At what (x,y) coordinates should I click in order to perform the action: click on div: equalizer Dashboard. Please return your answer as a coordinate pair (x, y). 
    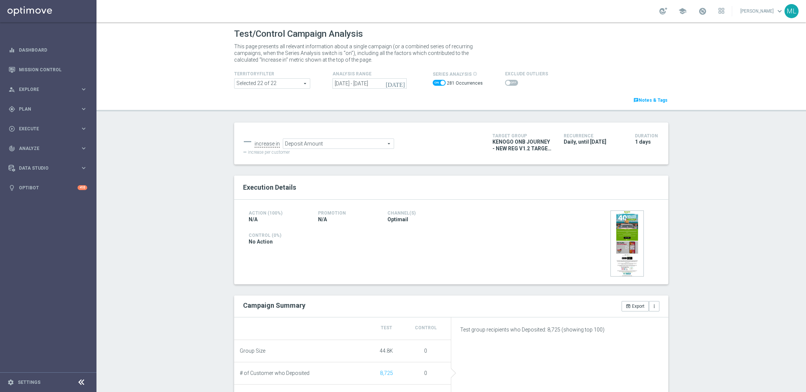
    Looking at the image, I should click on (48, 50).